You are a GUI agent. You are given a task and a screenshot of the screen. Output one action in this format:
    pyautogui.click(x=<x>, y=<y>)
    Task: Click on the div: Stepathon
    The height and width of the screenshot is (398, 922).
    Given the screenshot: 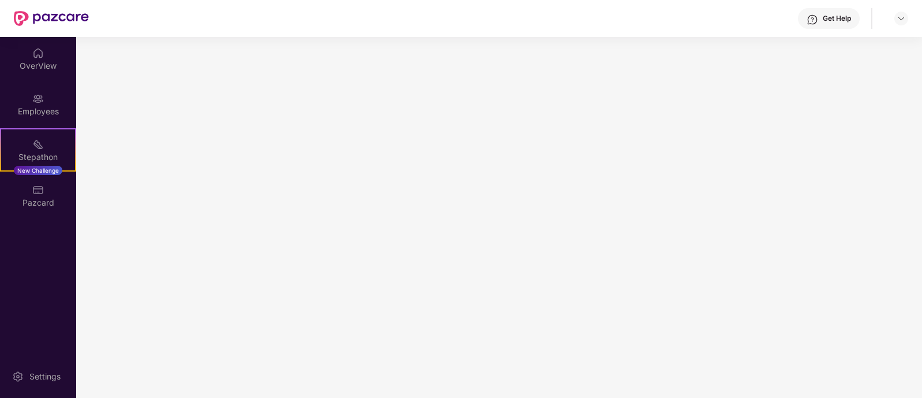 What is the action you would take?
    pyautogui.click(x=38, y=157)
    